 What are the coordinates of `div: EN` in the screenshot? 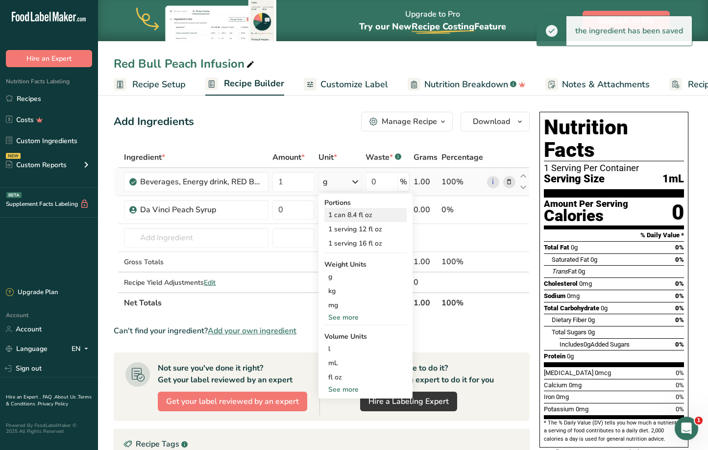 It's located at (82, 349).